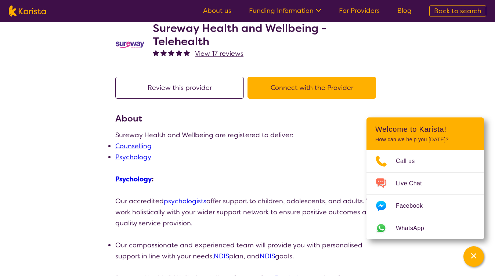 The image size is (495, 276). Describe the element at coordinates (185, 201) in the screenshot. I see `a: psychologists` at that location.